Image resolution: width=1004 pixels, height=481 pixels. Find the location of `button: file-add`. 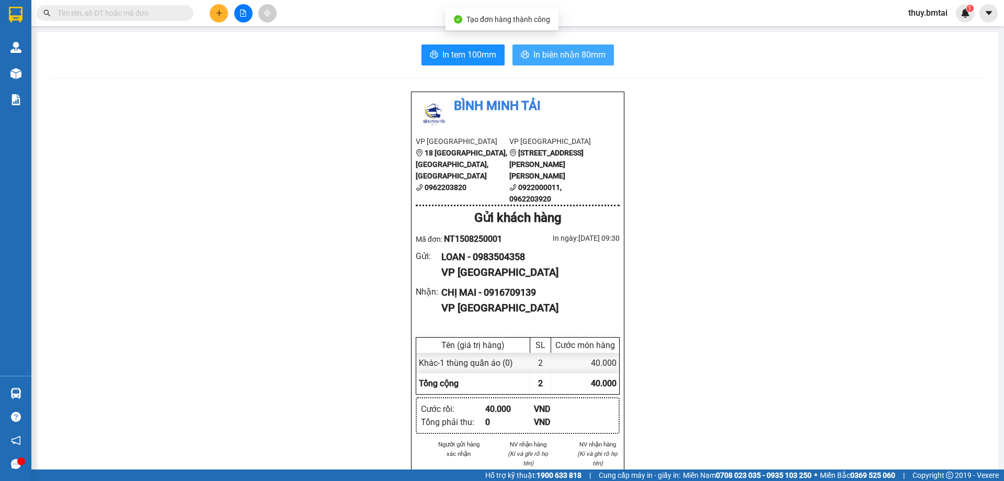

button: file-add is located at coordinates (243, 13).